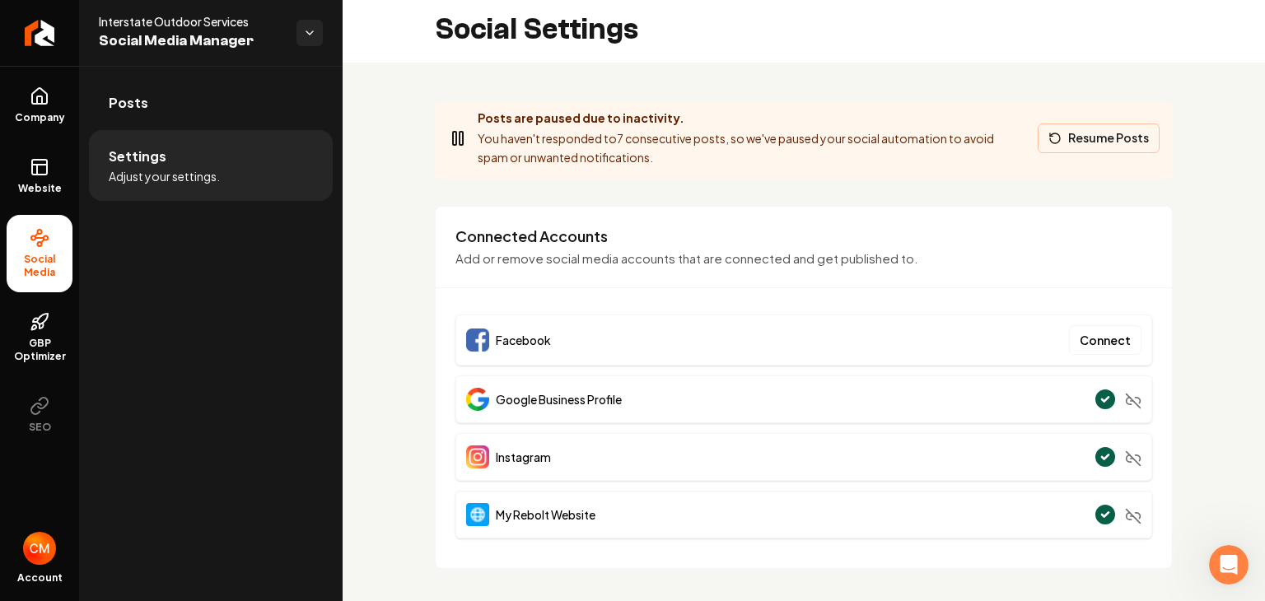  I want to click on button: Resume Posts, so click(1099, 138).